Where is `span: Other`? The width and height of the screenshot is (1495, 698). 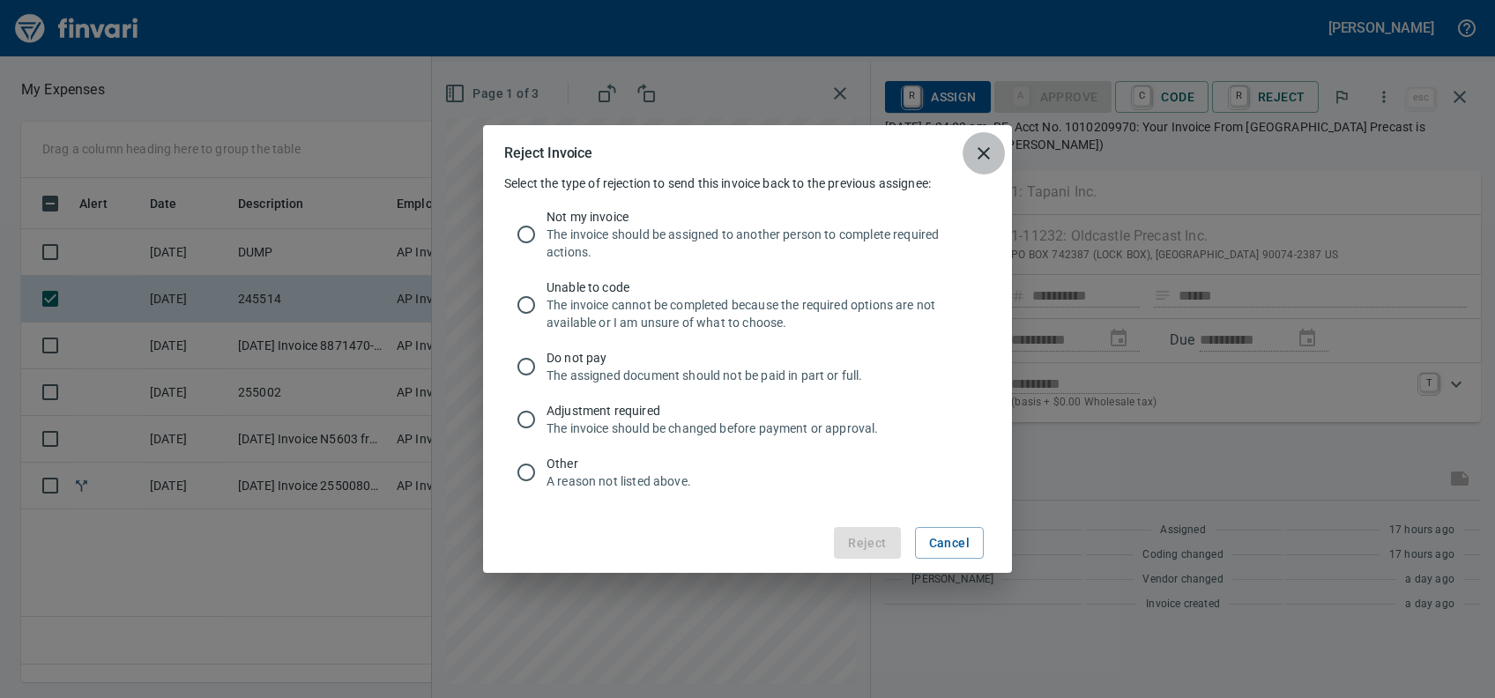
span: Other is located at coordinates (761, 464).